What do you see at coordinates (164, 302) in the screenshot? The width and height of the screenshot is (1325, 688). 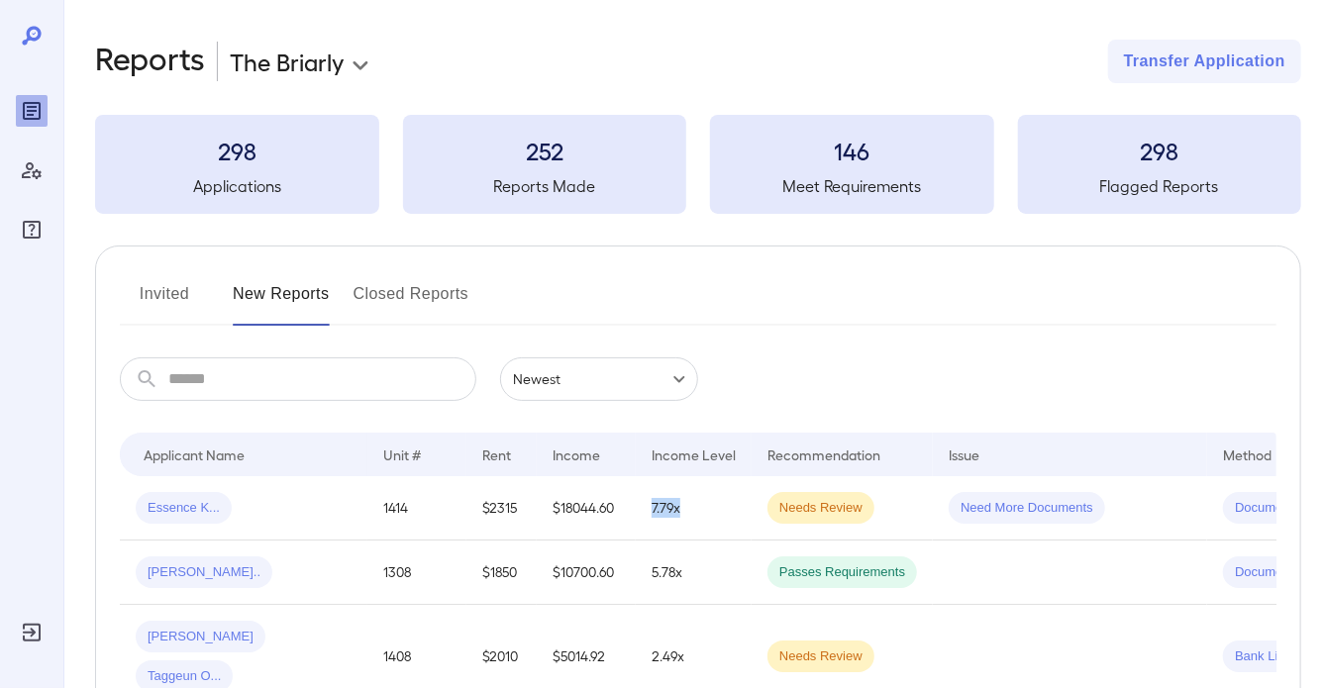 I see `button: Invited` at bounding box center [164, 302].